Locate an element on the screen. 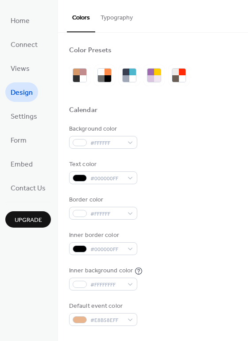  span: Connect is located at coordinates (24, 45).